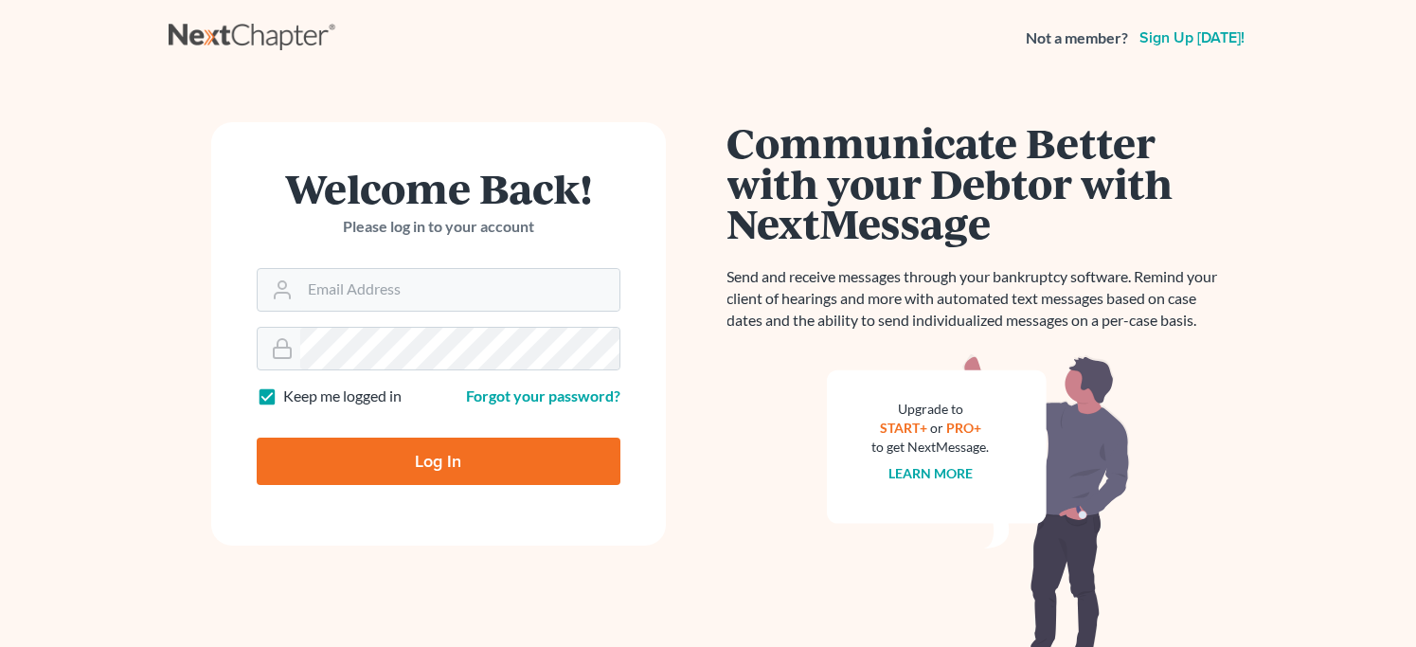  Describe the element at coordinates (931, 447) in the screenshot. I see `div: to get NextMessage.` at that location.